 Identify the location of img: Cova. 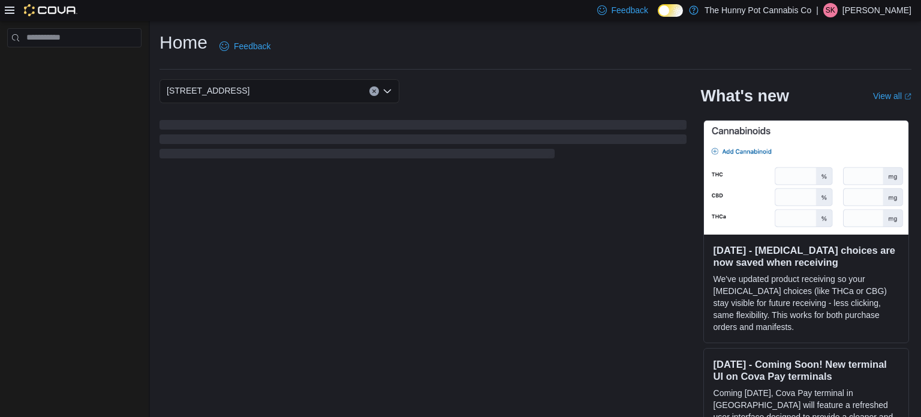
(50, 10).